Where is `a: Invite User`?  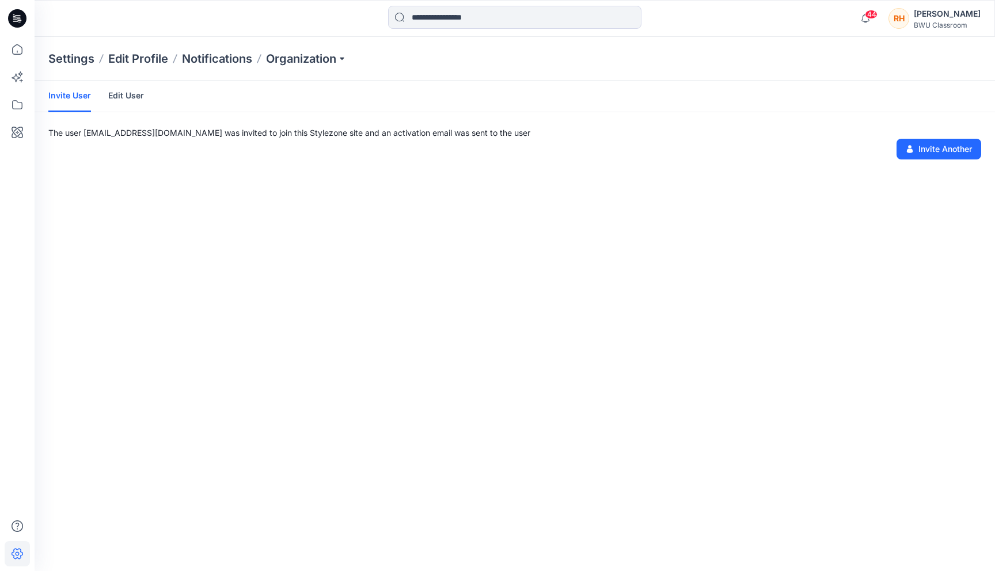
a: Invite User is located at coordinates (70, 96).